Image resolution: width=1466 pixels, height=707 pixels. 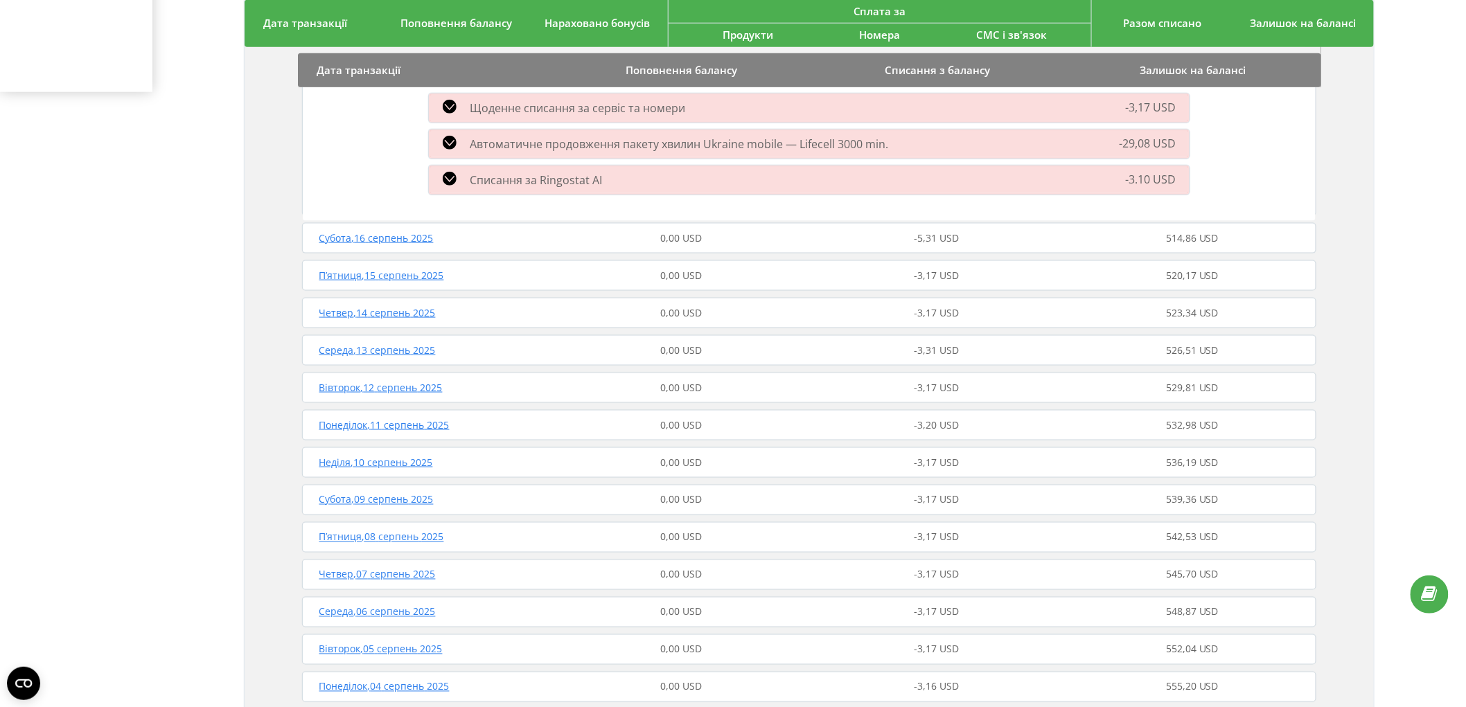 What do you see at coordinates (1193, 350) in the screenshot?
I see `span: 526,51 USD` at bounding box center [1193, 350].